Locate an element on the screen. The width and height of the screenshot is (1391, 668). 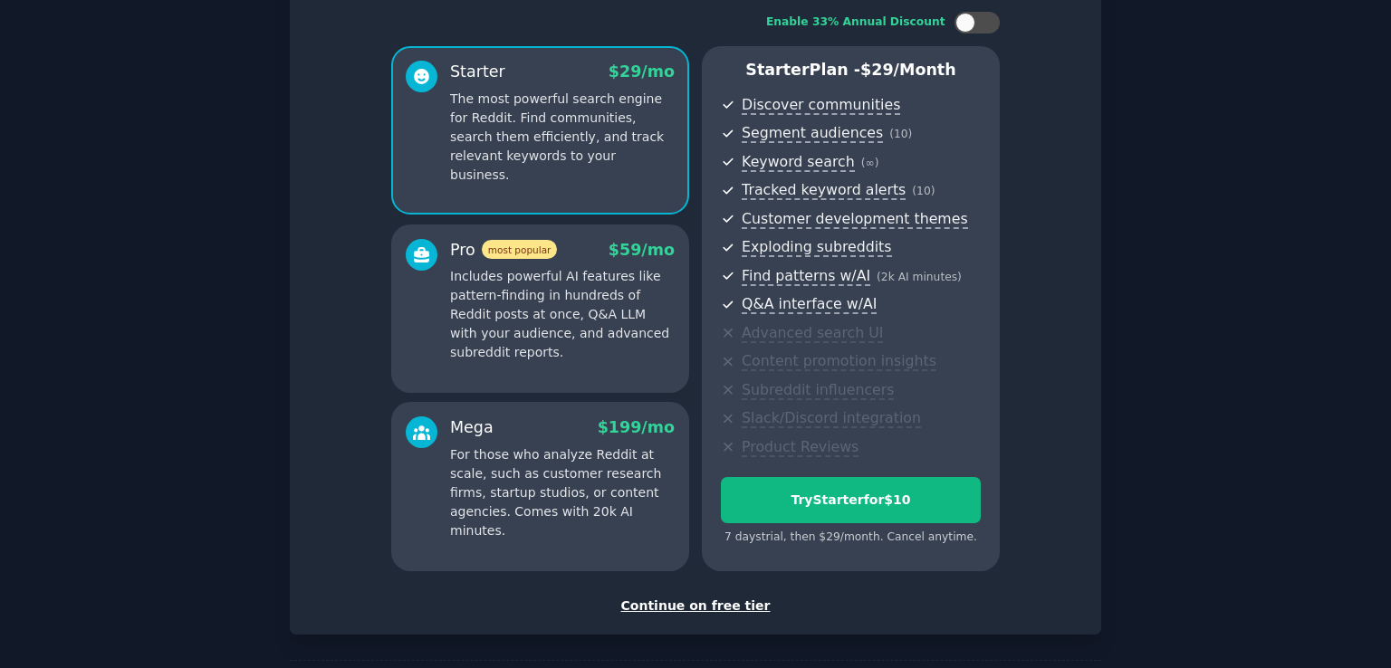
span: Exploding subreddits is located at coordinates (816, 247).